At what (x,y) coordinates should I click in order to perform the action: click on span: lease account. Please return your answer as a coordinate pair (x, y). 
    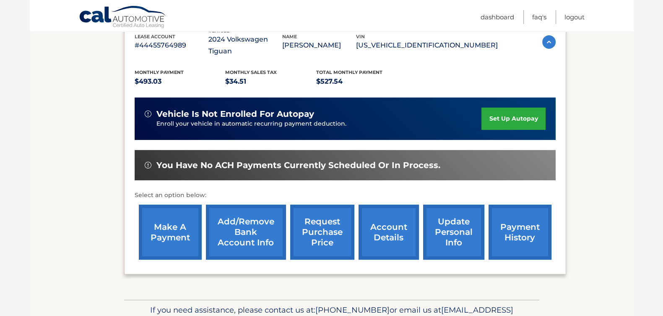
    Looking at the image, I should click on (155, 37).